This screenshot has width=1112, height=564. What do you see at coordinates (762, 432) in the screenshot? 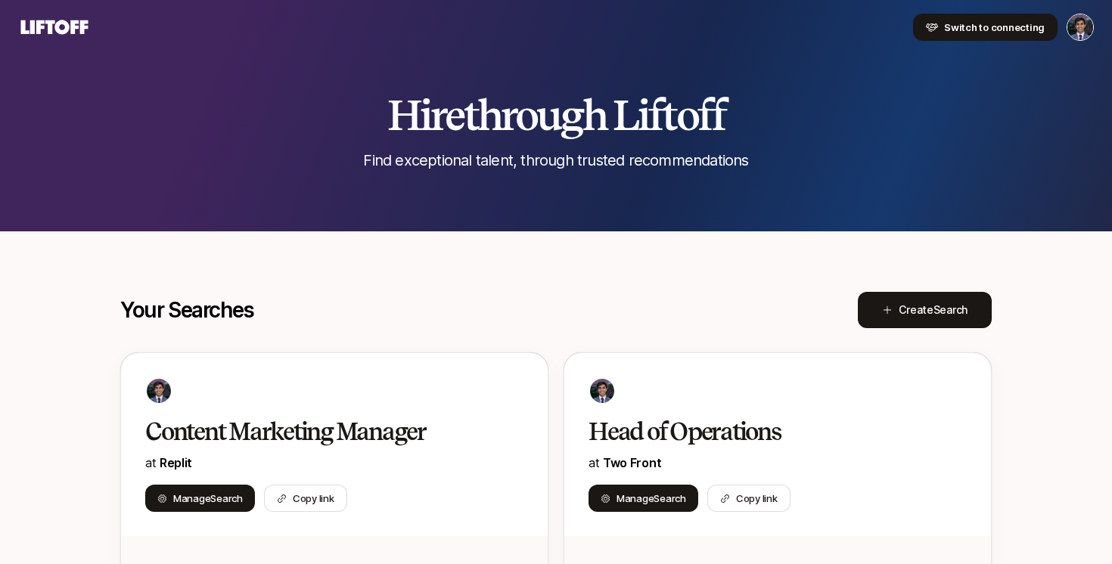
I see `h2: Head of Operations` at bounding box center [762, 432].